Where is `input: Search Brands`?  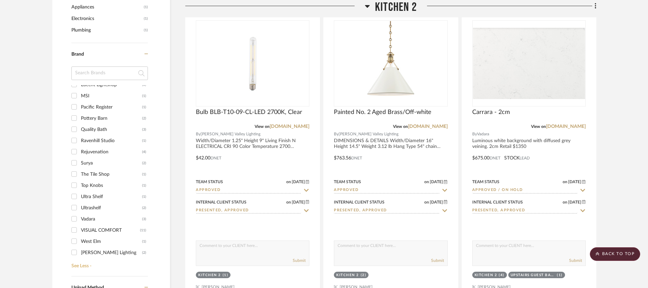 input: Search Brands is located at coordinates (109, 73).